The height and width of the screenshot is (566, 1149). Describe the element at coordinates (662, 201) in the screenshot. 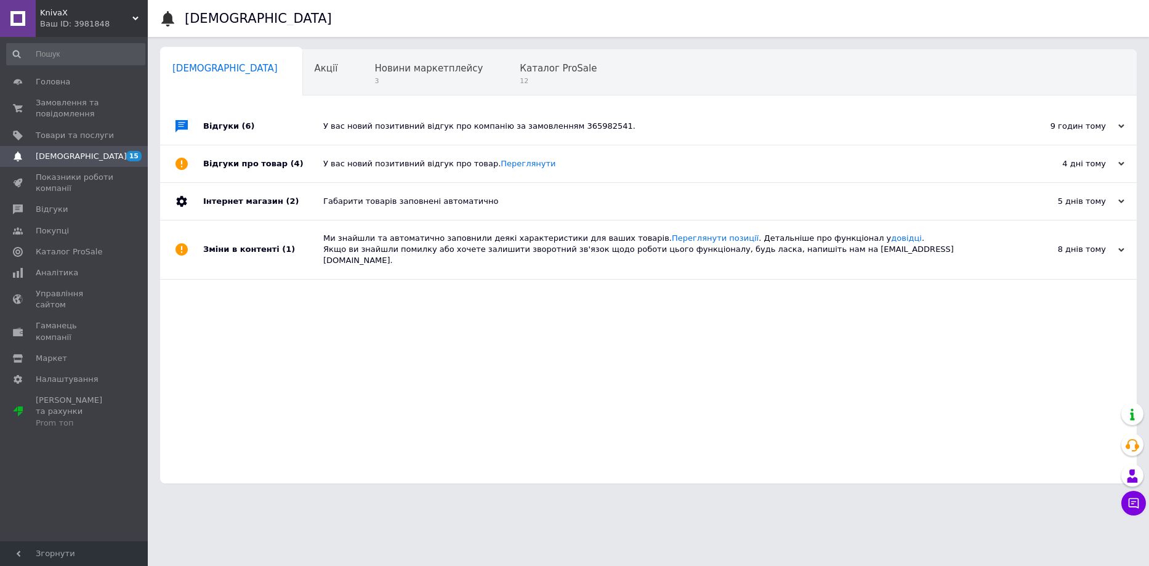

I see `div: Габарити товарів заповнені автоматично` at that location.